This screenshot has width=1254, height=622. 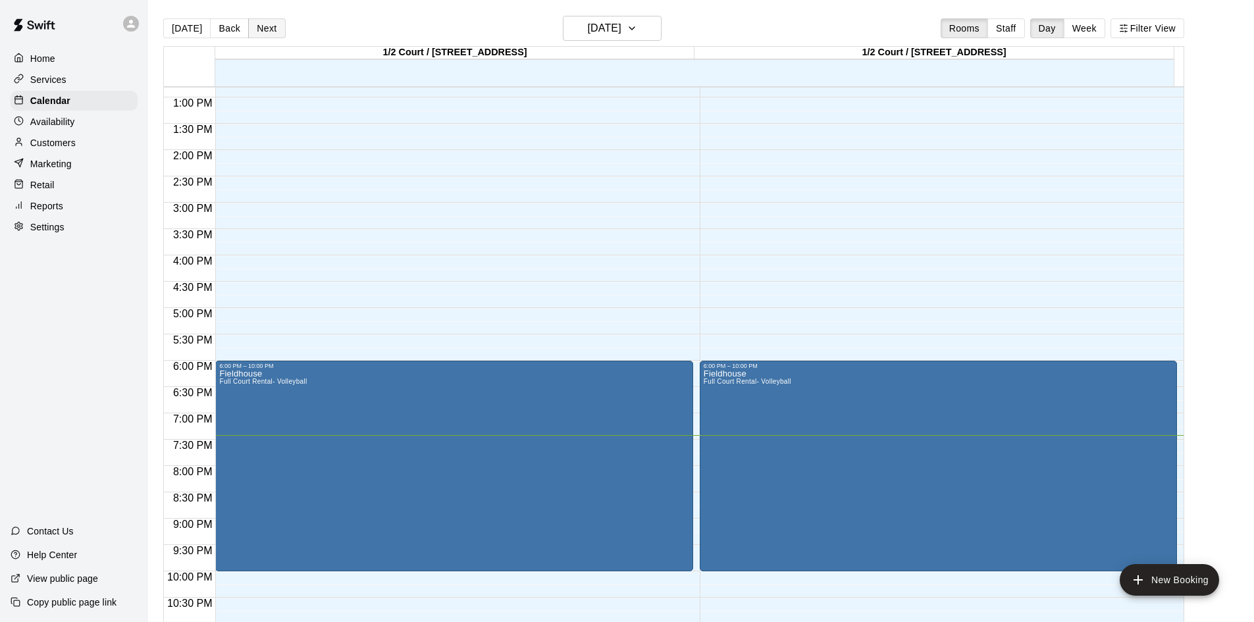 I want to click on p: Services, so click(x=48, y=80).